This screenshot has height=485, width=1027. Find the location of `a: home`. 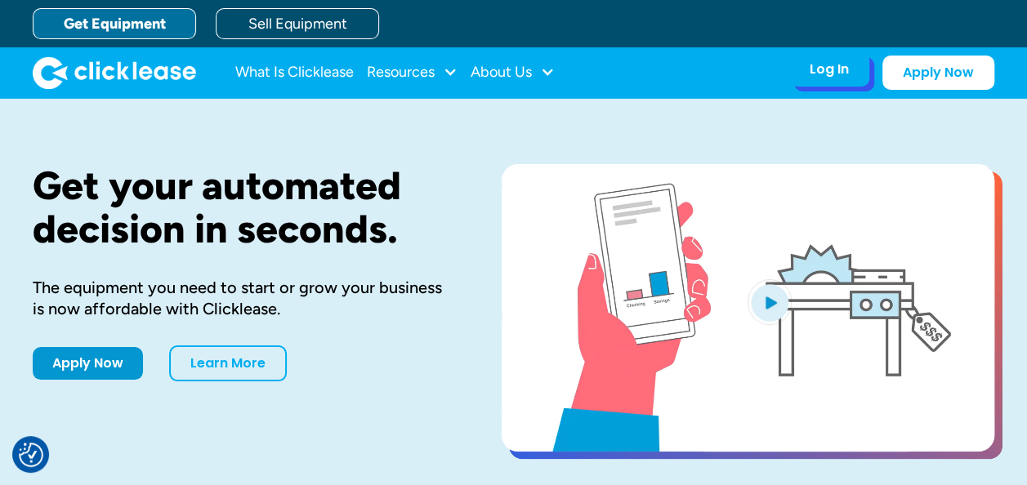

a: home is located at coordinates (114, 73).